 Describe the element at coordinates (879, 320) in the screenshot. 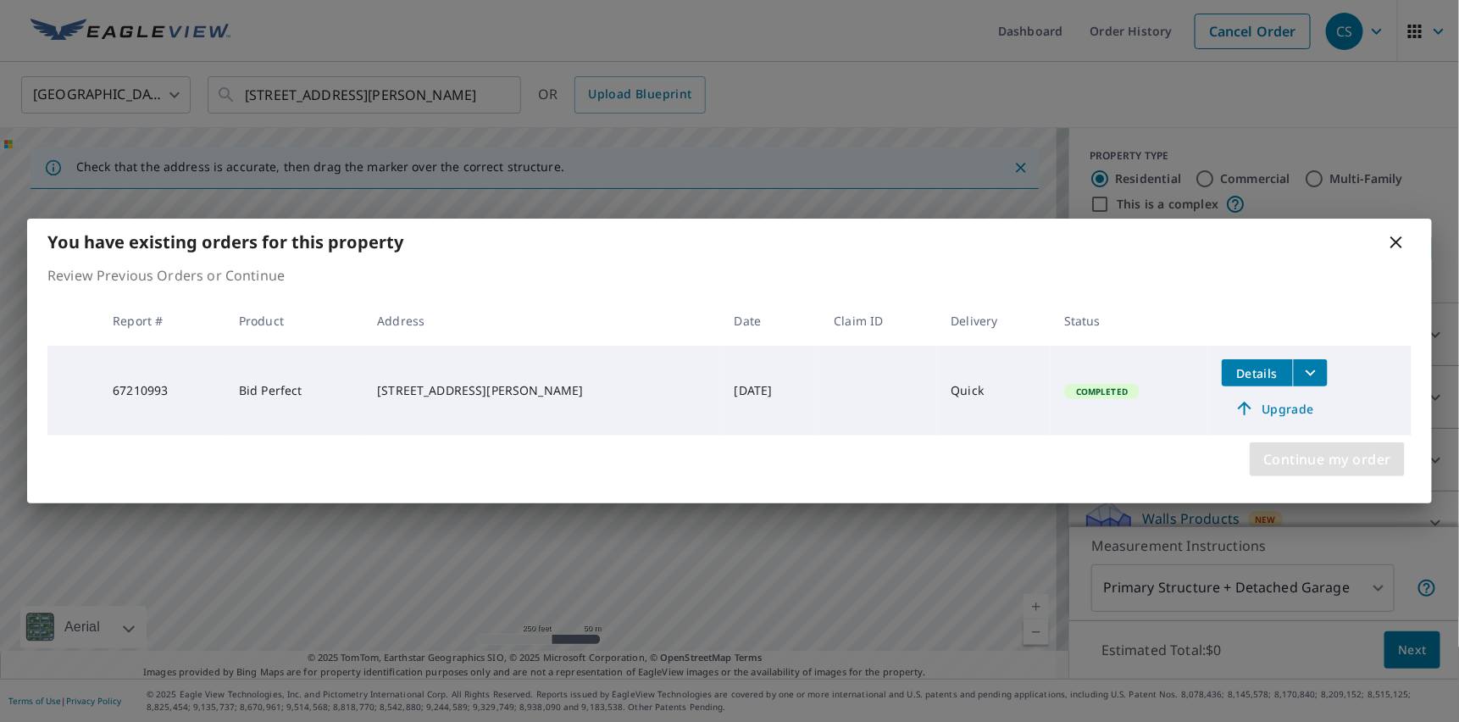

I see `th: Claim ID` at that location.